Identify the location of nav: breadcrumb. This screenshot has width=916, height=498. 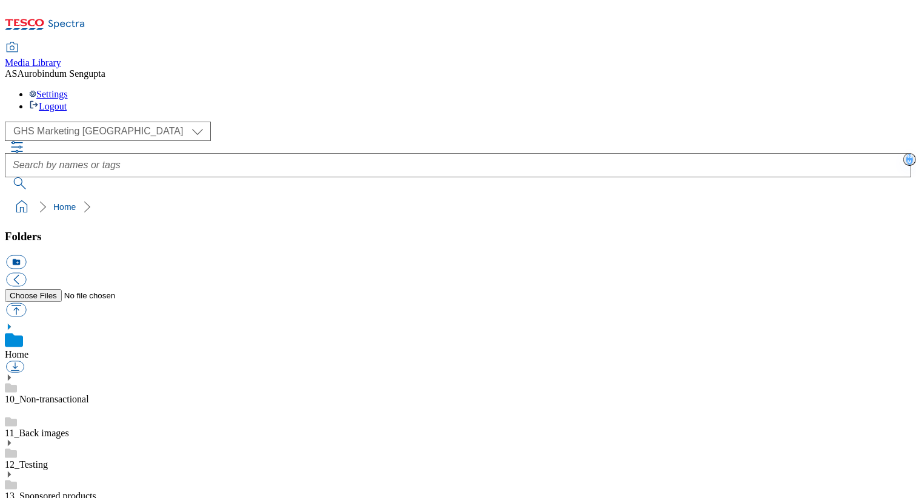
(458, 207).